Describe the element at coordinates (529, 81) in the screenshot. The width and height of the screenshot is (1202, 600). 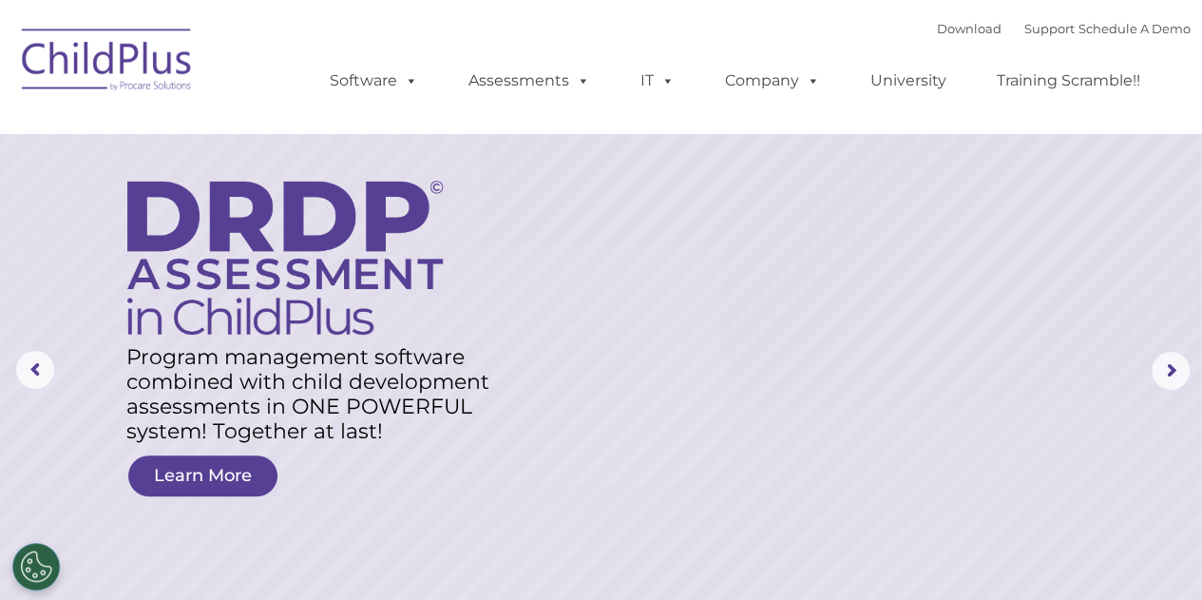
I see `a: Assessments` at that location.